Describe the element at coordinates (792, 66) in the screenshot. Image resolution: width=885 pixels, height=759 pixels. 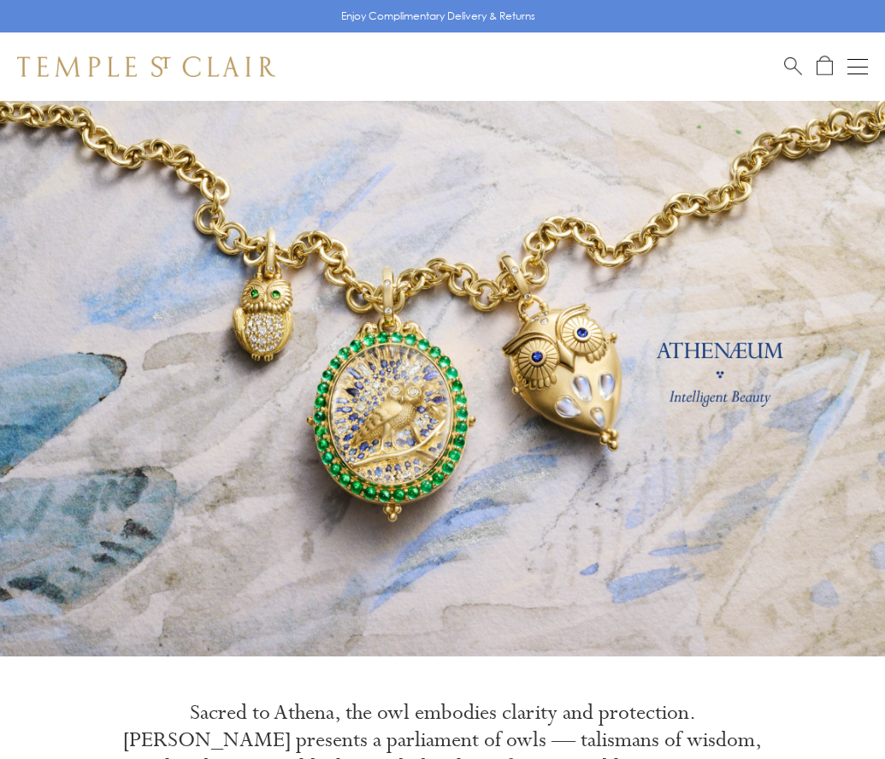
I see `a: Search` at that location.